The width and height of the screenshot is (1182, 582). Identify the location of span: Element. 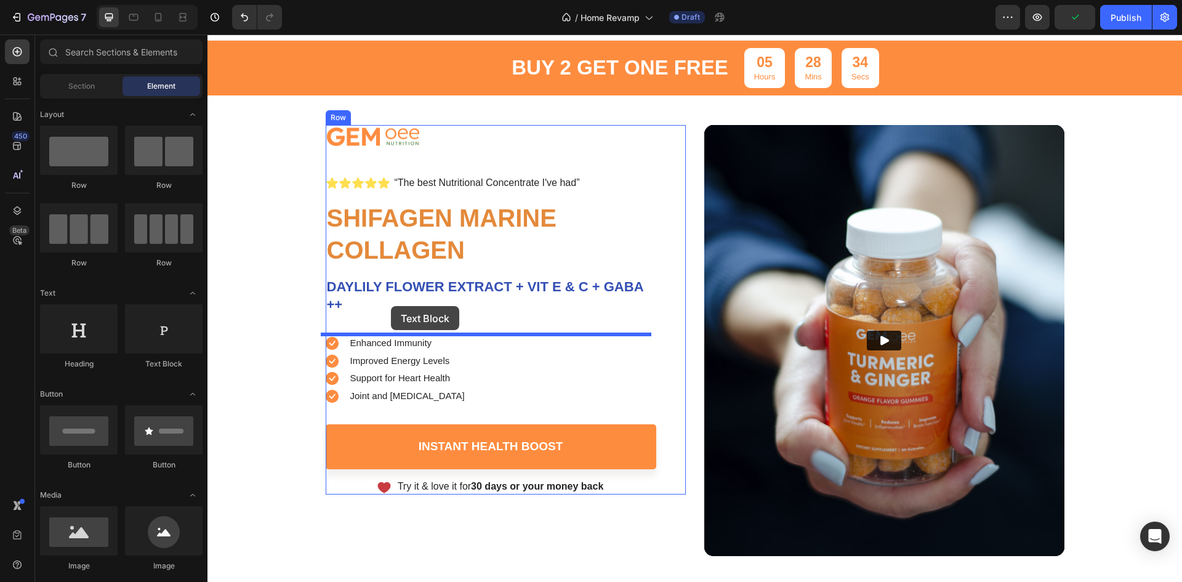
(161, 86).